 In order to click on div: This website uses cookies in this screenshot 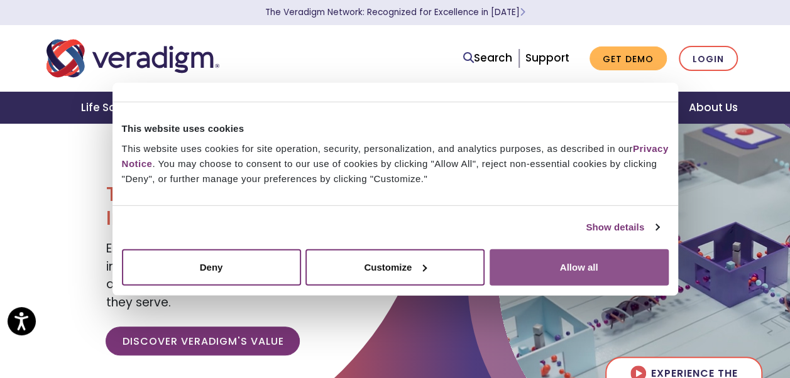, I will do `click(395, 129)`.